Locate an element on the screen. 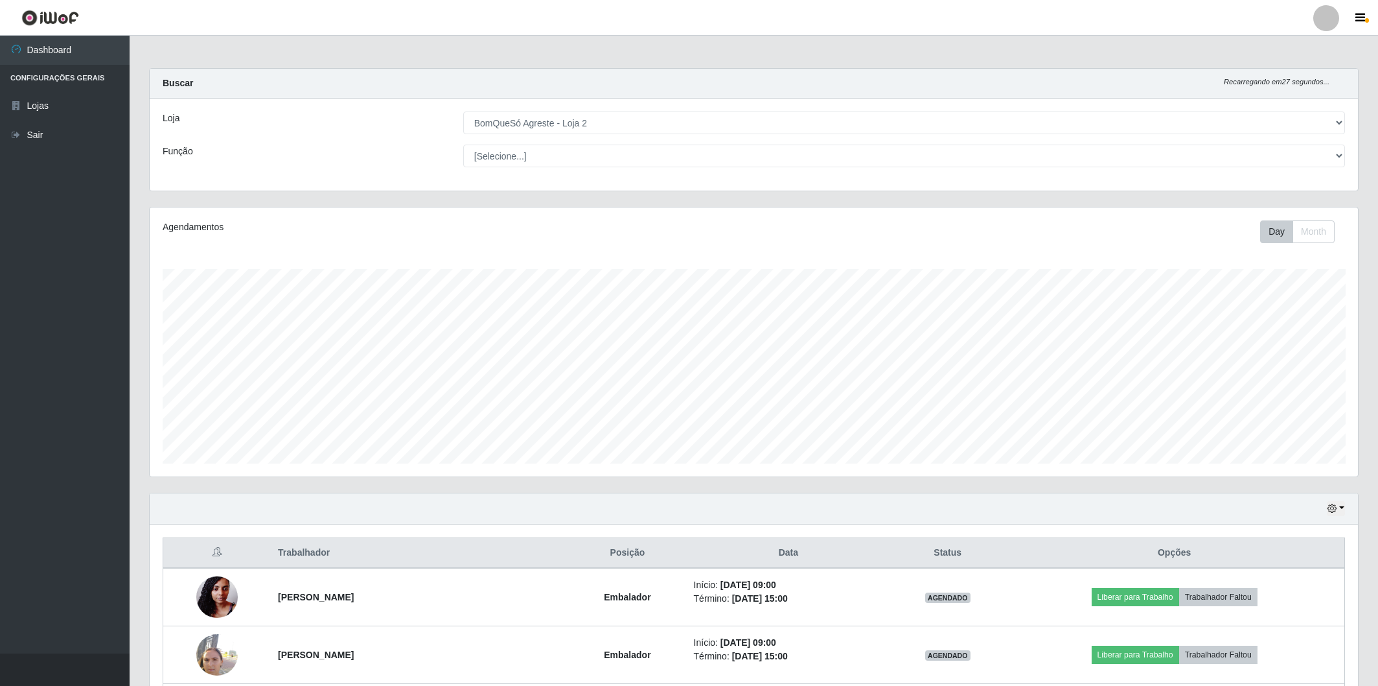 This screenshot has width=1378, height=686. img: 1690803599468.jpeg is located at coordinates (217, 596).